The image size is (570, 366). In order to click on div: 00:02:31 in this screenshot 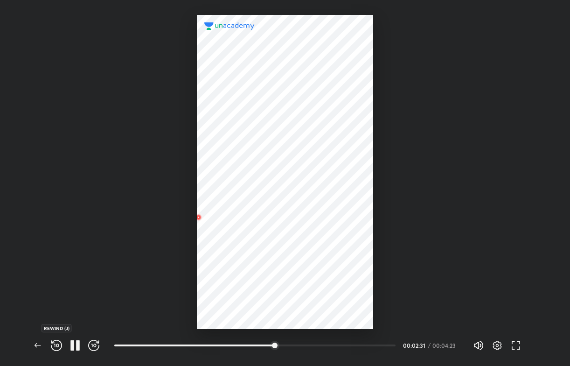, I will do `click(415, 345)`.